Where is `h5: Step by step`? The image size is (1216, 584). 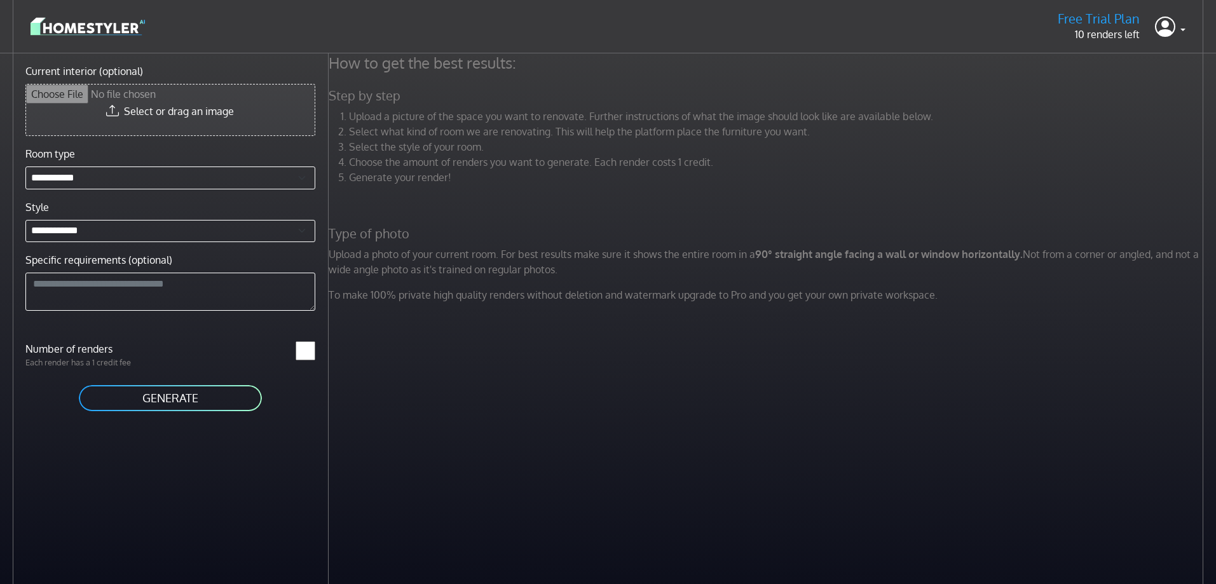
h5: Step by step is located at coordinates (768, 95).